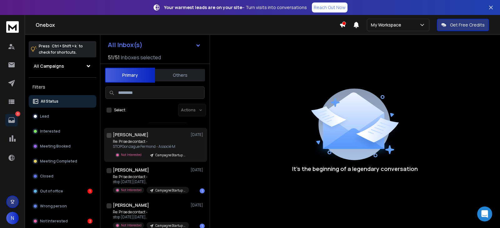 The height and width of the screenshot is (228, 500). I want to click on strong: Your warmest leads are on your site, so click(203, 7).